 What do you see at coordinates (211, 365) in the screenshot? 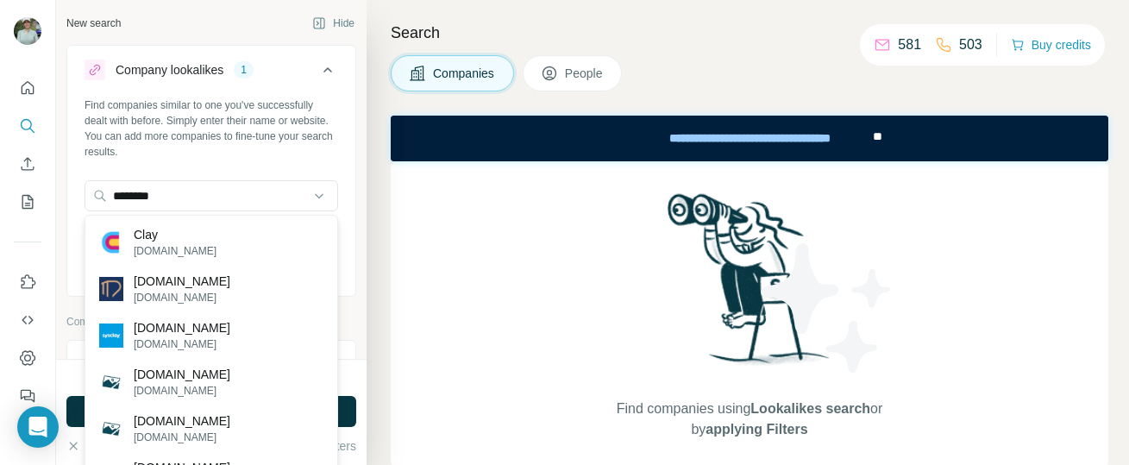
I see `button: Company` at bounding box center [211, 365].